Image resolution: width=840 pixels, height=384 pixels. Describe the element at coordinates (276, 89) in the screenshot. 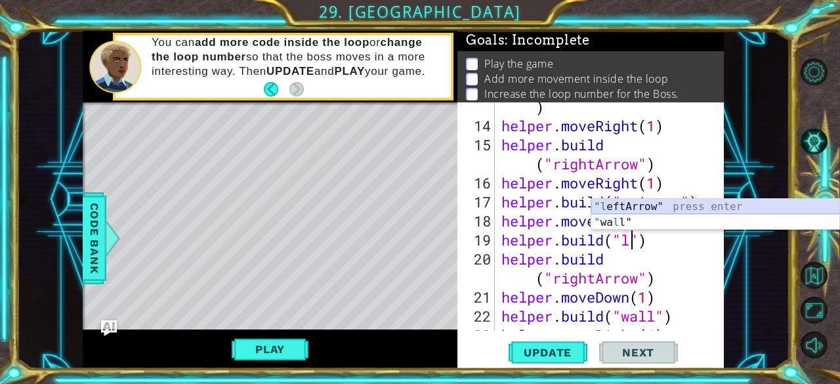

I see `button: Back` at that location.